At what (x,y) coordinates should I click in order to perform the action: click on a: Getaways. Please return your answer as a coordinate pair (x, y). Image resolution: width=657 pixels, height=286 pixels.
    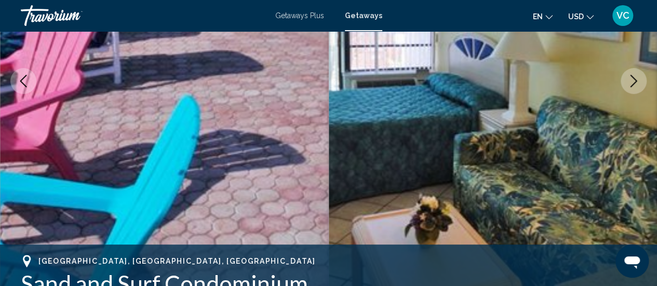
    Looking at the image, I should click on (364, 16).